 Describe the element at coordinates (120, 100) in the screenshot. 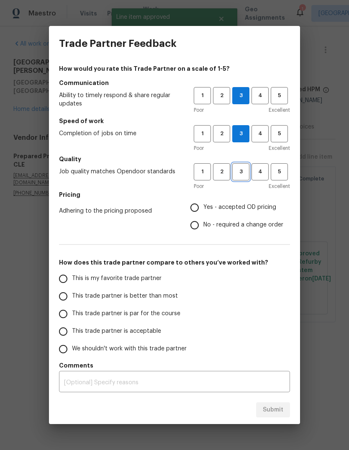

I see `span: Ability to timely respond & share regular updates` at that location.